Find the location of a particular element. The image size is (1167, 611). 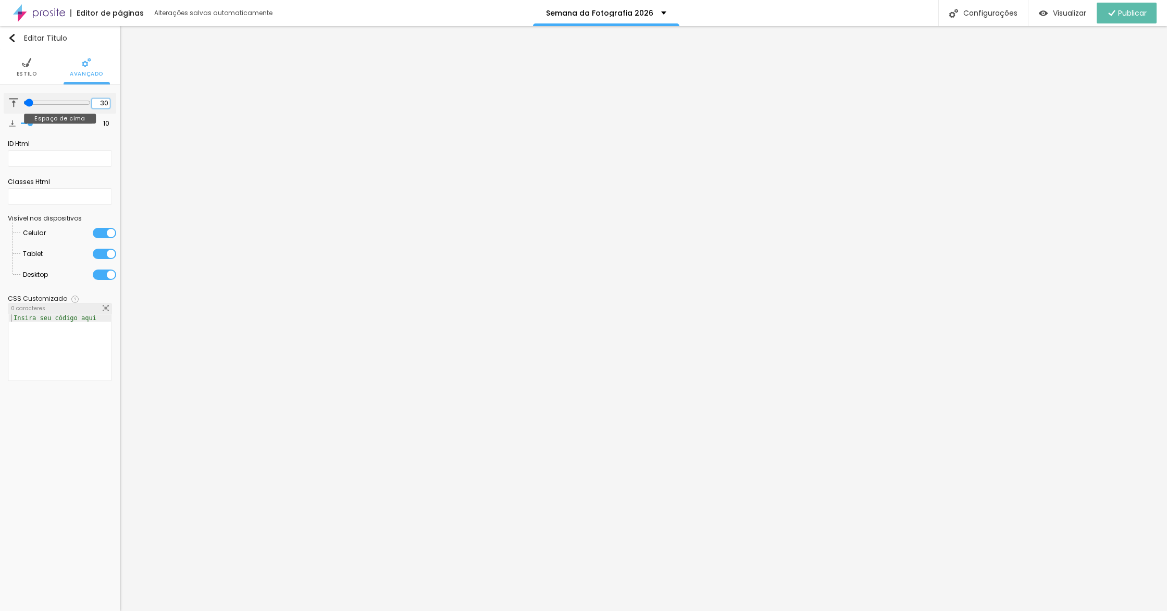

span: Celular is located at coordinates (34, 233).